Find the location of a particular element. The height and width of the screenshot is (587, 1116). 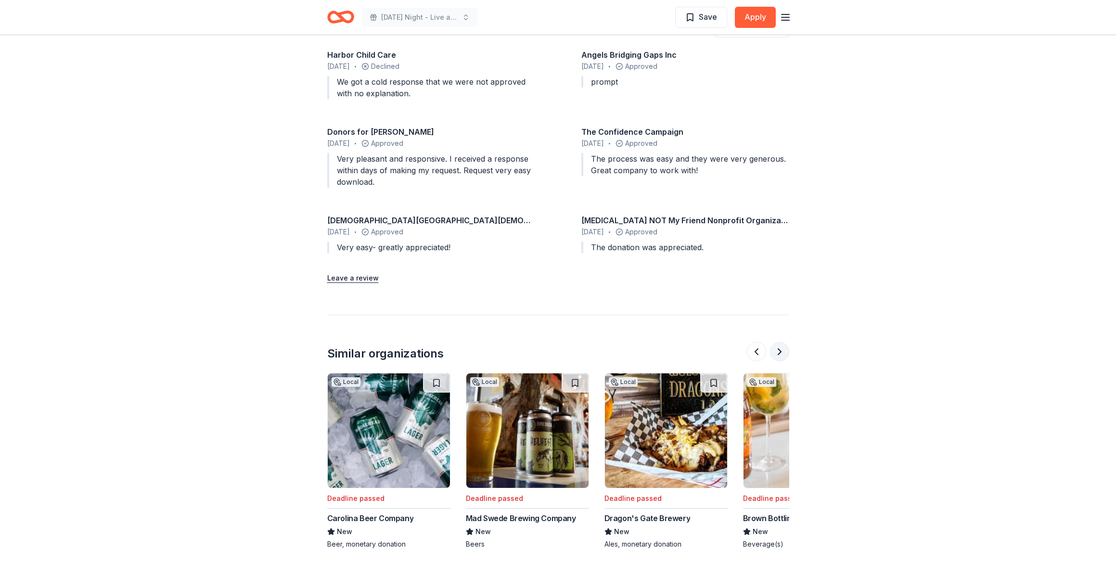

div: Very pleasant and responsive. I received a response within days of making my request. Request ver... is located at coordinates (431, 170).